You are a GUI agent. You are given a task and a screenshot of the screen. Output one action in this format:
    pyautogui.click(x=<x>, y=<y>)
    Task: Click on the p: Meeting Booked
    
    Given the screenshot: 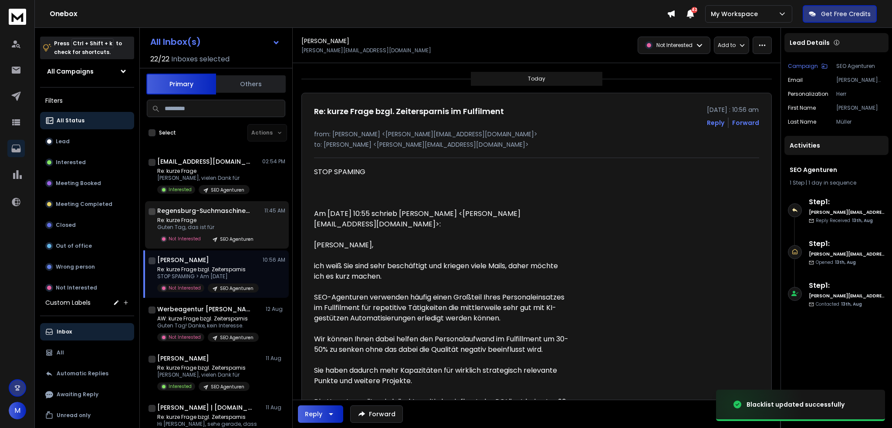 What is the action you would take?
    pyautogui.click(x=78, y=183)
    